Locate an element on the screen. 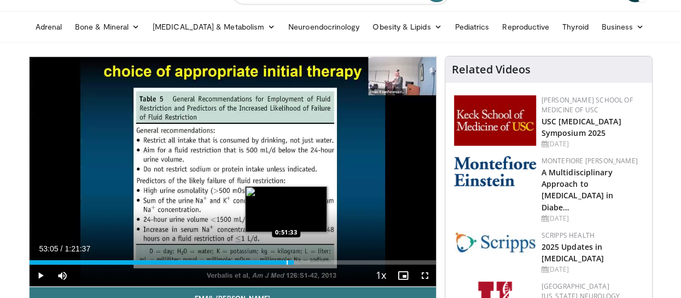 The image size is (681, 298). video-js: Video Player is located at coordinates (233, 171).